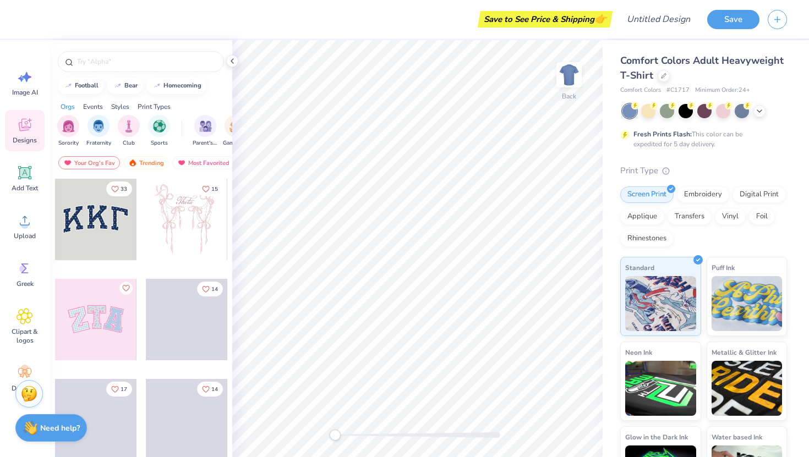  I want to click on div: Foil, so click(762, 217).